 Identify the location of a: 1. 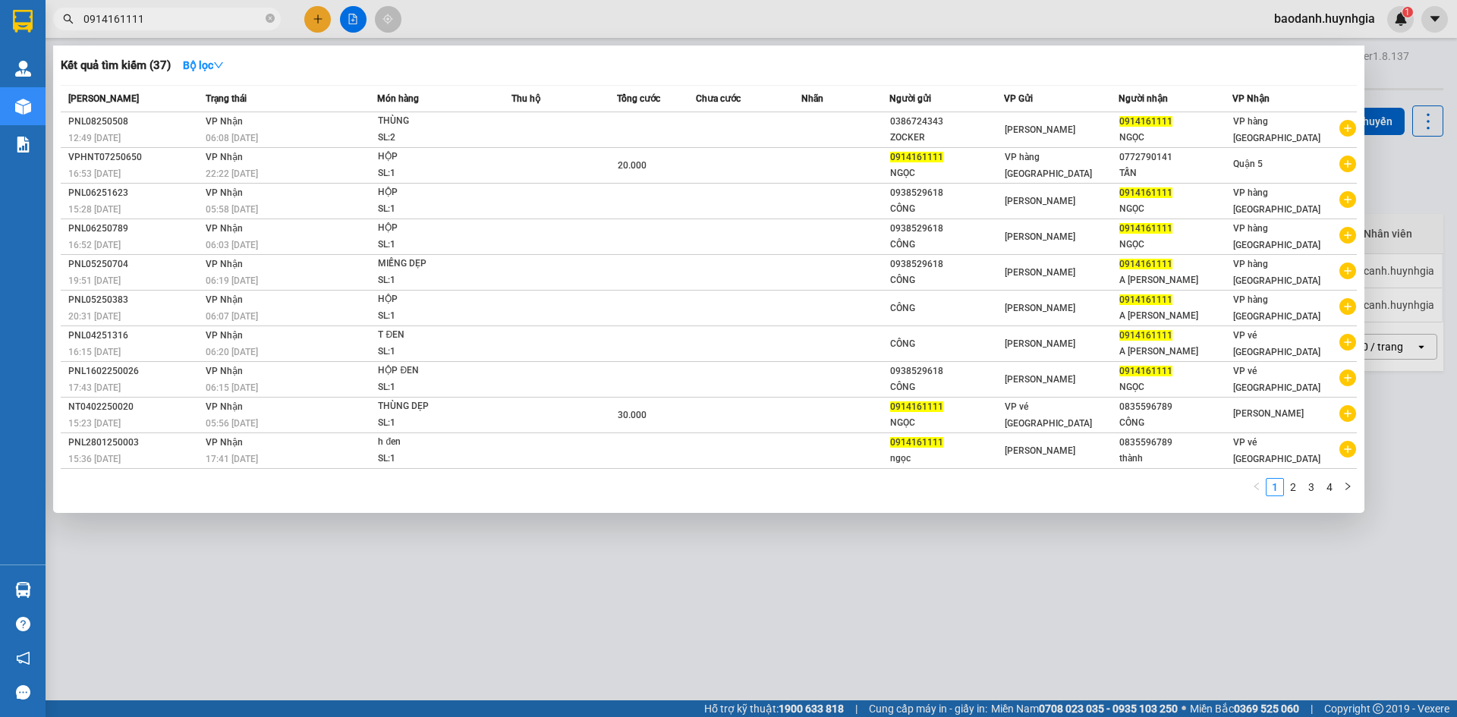
(1275, 487).